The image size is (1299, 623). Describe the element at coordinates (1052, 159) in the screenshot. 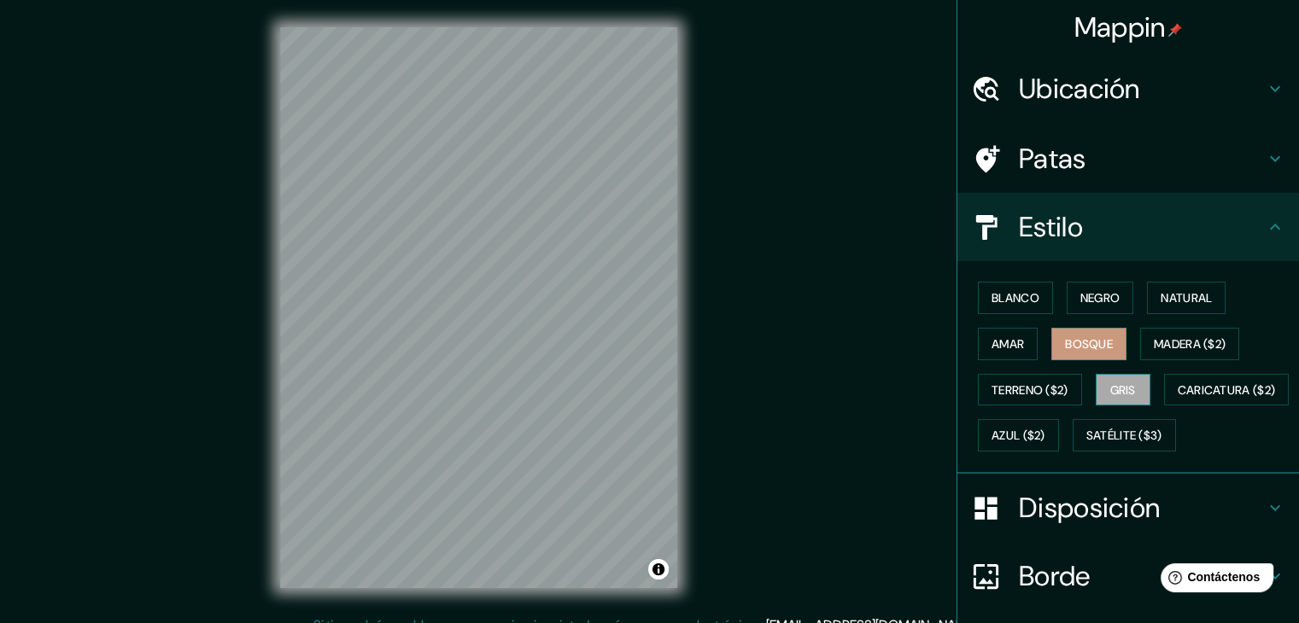

I see `font: Patas` at that location.